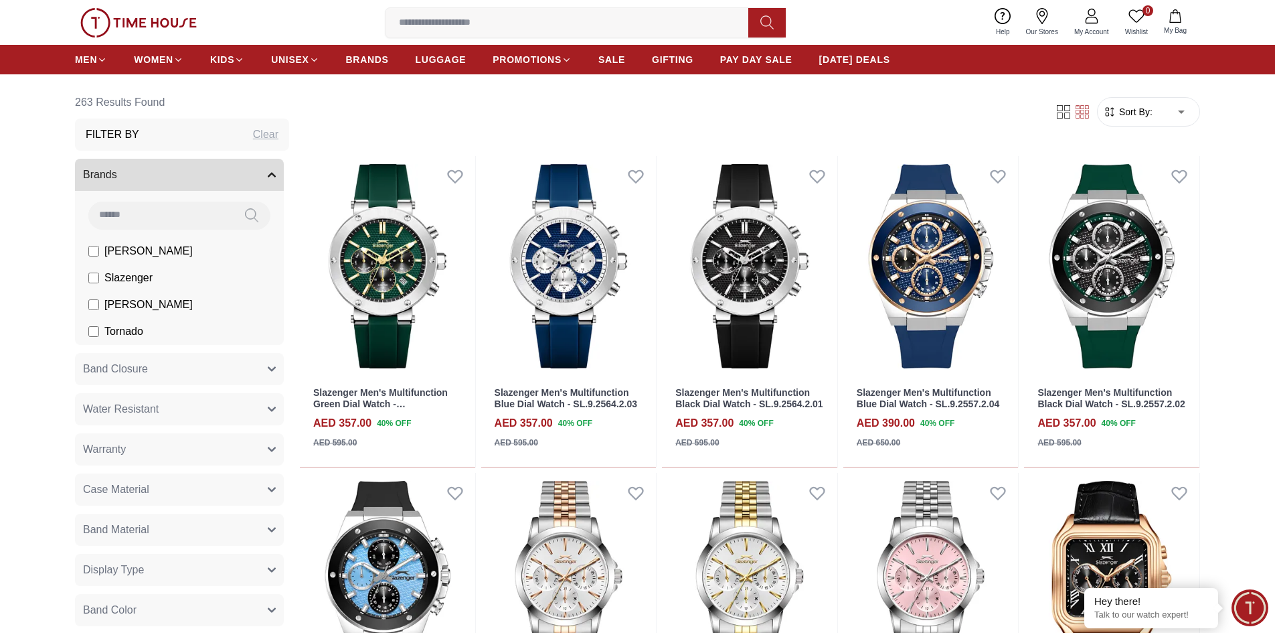  I want to click on p: Talk to our watch expert!, so click(1152, 615).